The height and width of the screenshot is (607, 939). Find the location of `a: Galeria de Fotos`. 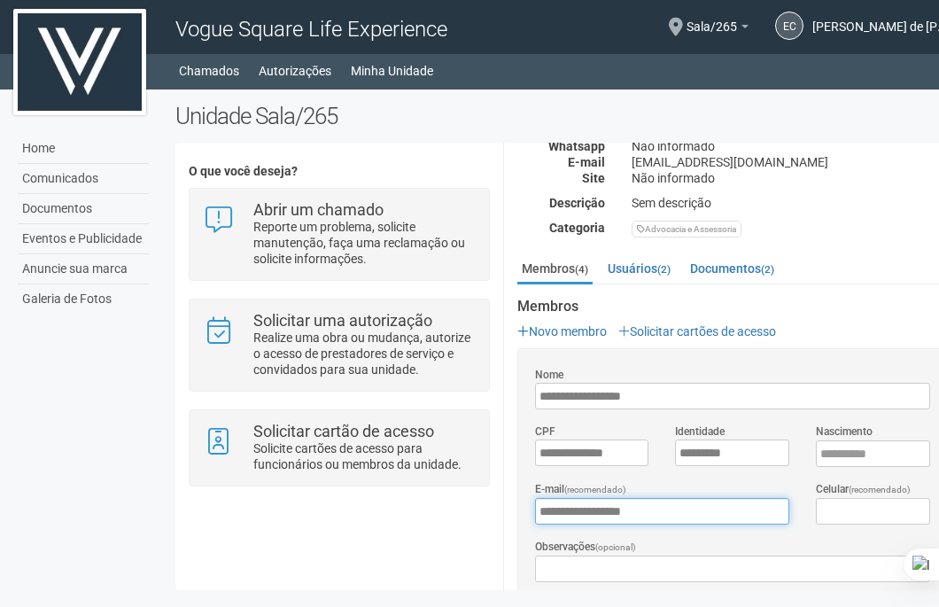

a: Galeria de Fotos is located at coordinates (83, 299).